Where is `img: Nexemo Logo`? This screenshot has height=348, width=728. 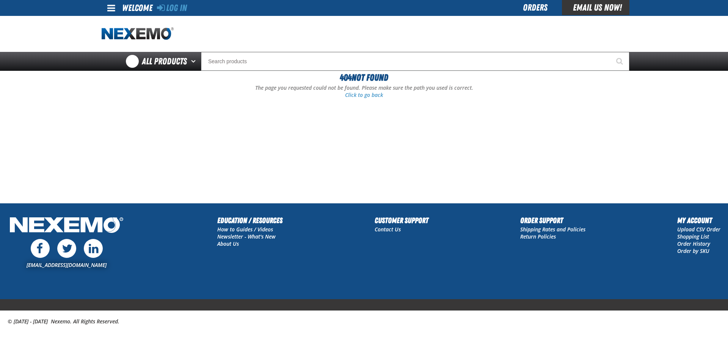
img: Nexemo Logo is located at coordinates (66, 226).